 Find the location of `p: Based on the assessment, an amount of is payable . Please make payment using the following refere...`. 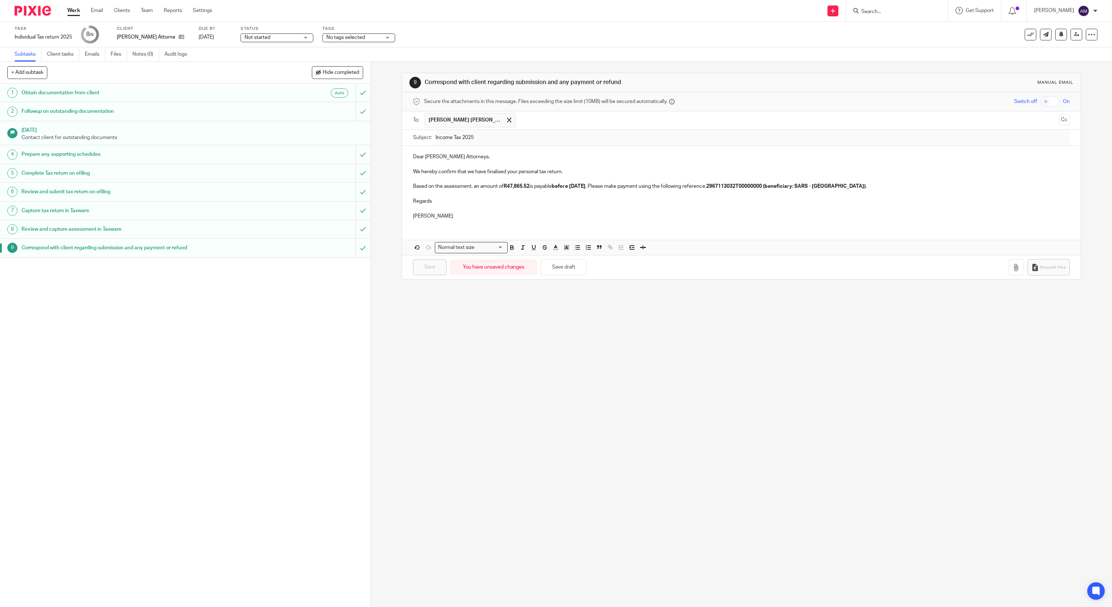

p: Based on the assessment, an amount of is payable . Please make payment using the following refere... is located at coordinates (741, 186).